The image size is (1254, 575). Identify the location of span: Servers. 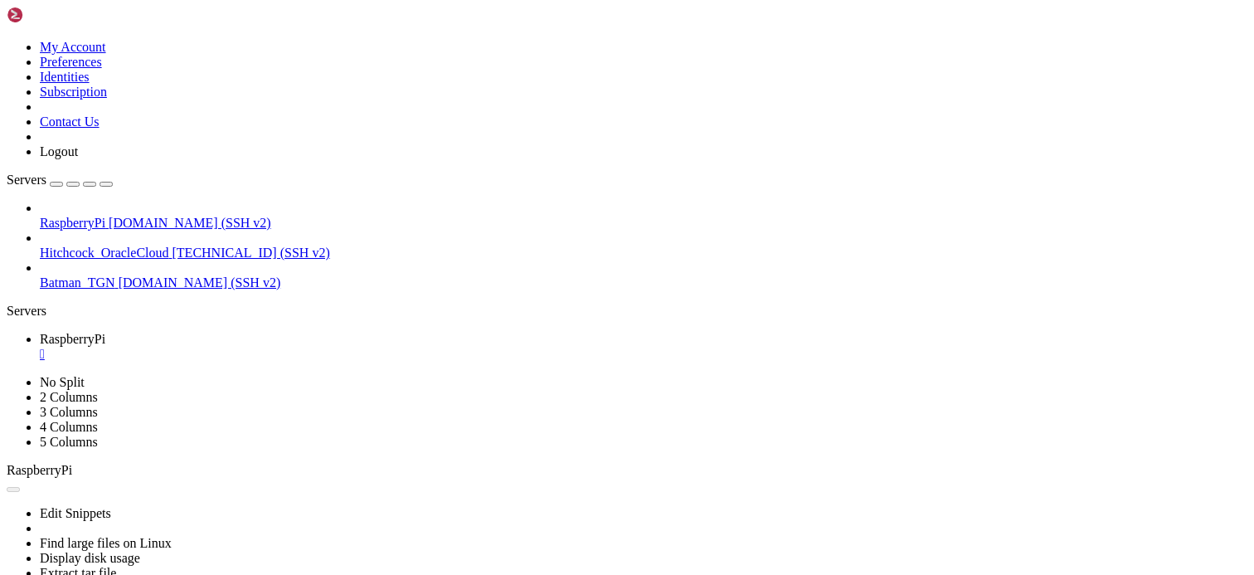
(27, 179).